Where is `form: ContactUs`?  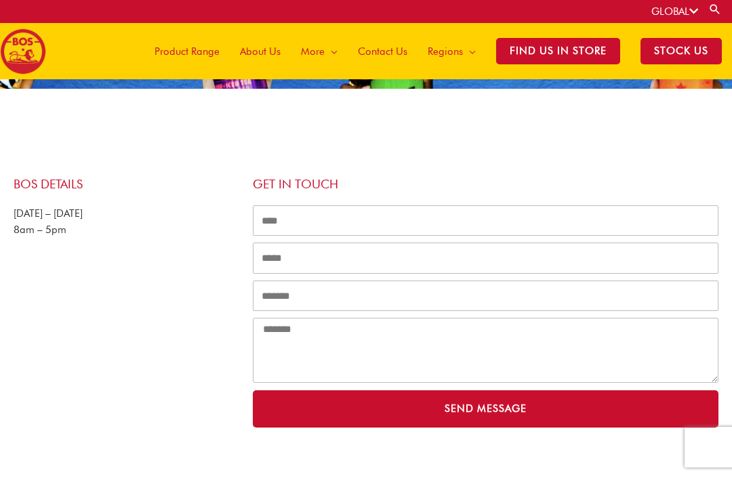 form: ContactUs is located at coordinates (485, 320).